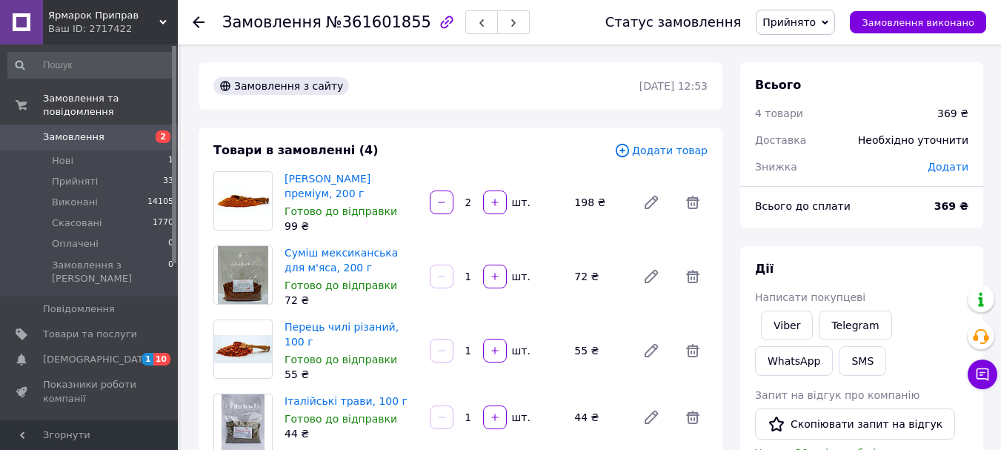  I want to click on a: Суміш мексиканська для м'яса, 200 г, so click(341, 260).